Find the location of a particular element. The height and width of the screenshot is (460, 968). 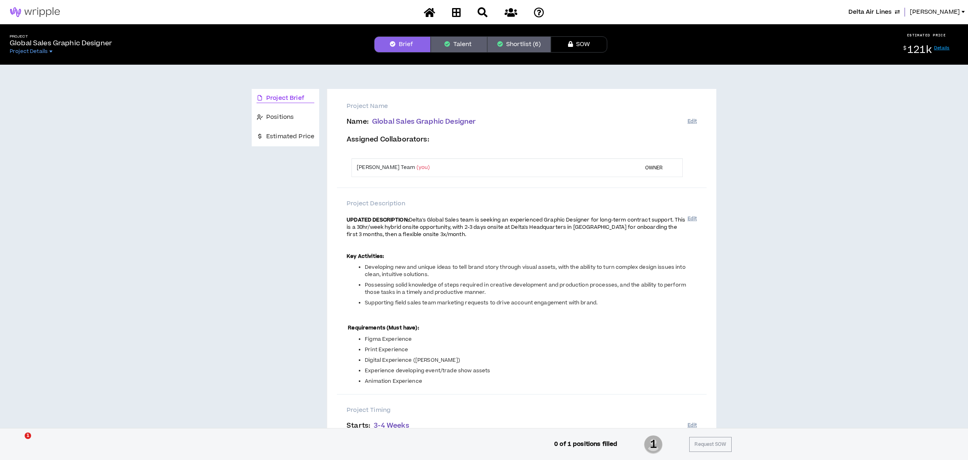

h5: Project is located at coordinates (61, 36).